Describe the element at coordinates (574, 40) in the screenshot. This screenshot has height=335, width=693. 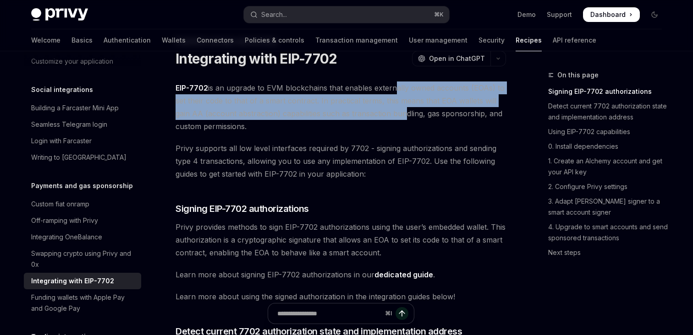
I see `a: API reference` at that location.